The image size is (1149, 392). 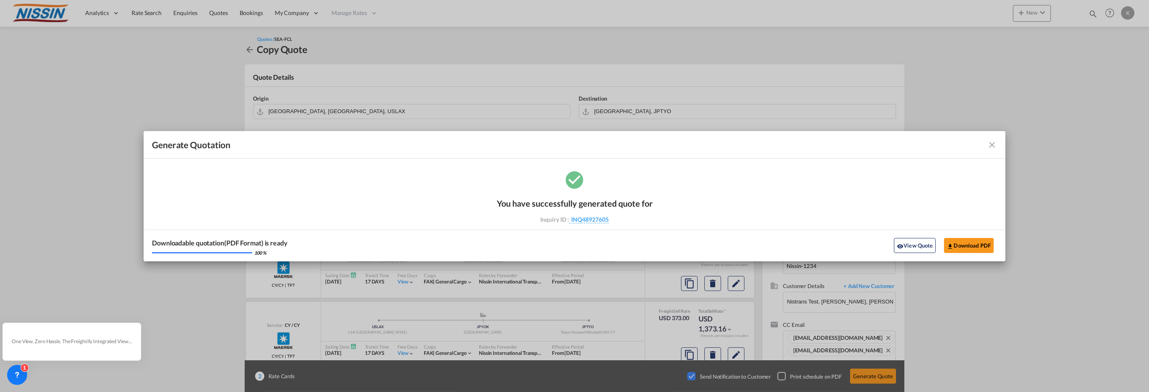 What do you see at coordinates (950, 246) in the screenshot?
I see `md-icon: icon-download` at bounding box center [950, 246].